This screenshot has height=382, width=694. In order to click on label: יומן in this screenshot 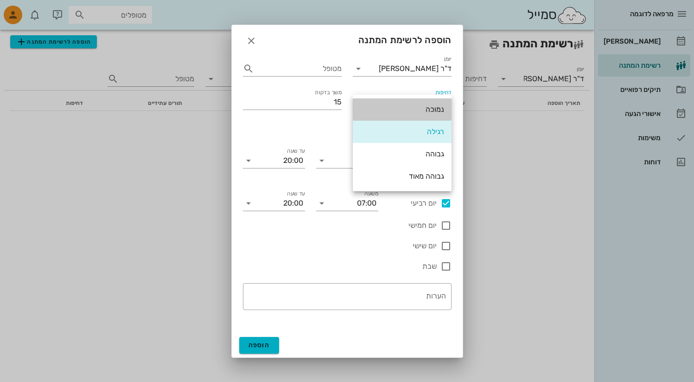, I will do `click(447, 59)`.